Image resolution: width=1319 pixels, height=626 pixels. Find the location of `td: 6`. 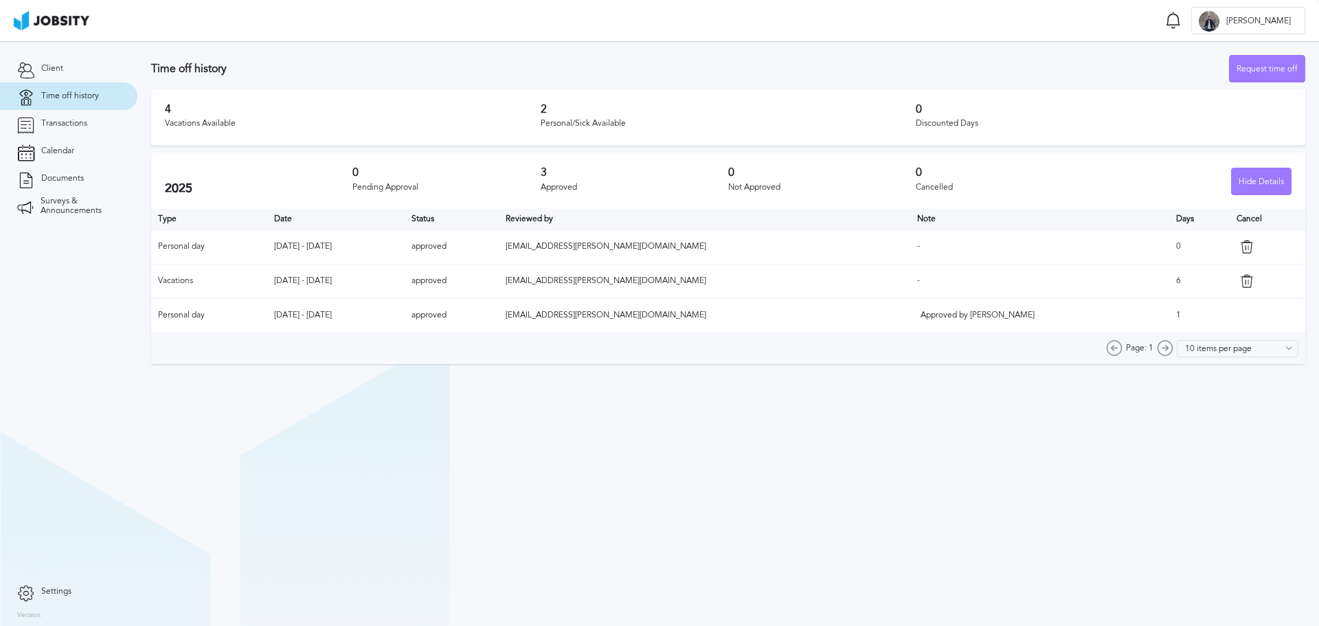

td: 6 is located at coordinates (1199, 281).